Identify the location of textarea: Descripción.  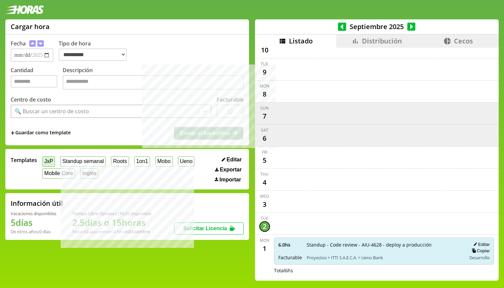
(153, 82).